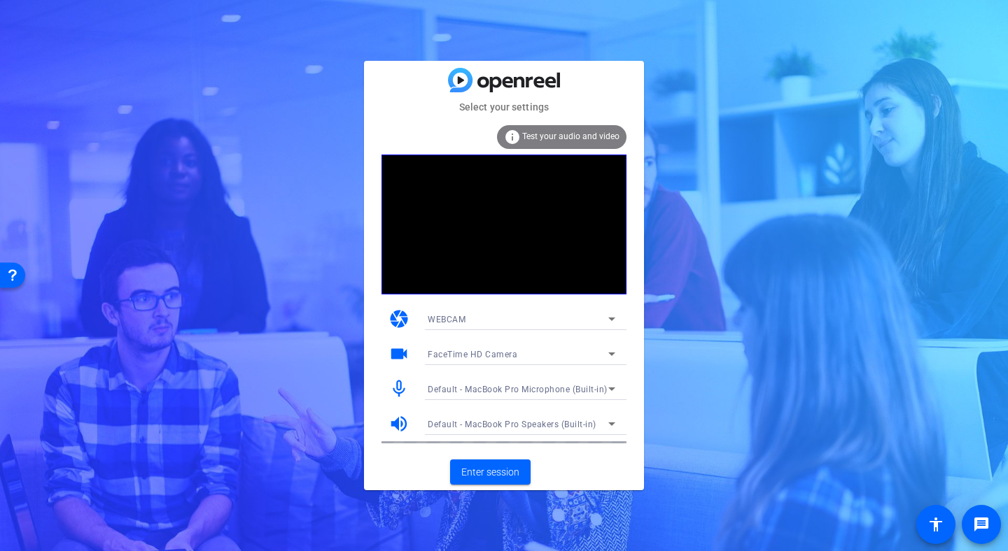 The height and width of the screenshot is (551, 1008). Describe the element at coordinates (490, 472) in the screenshot. I see `span: Enter session` at that location.